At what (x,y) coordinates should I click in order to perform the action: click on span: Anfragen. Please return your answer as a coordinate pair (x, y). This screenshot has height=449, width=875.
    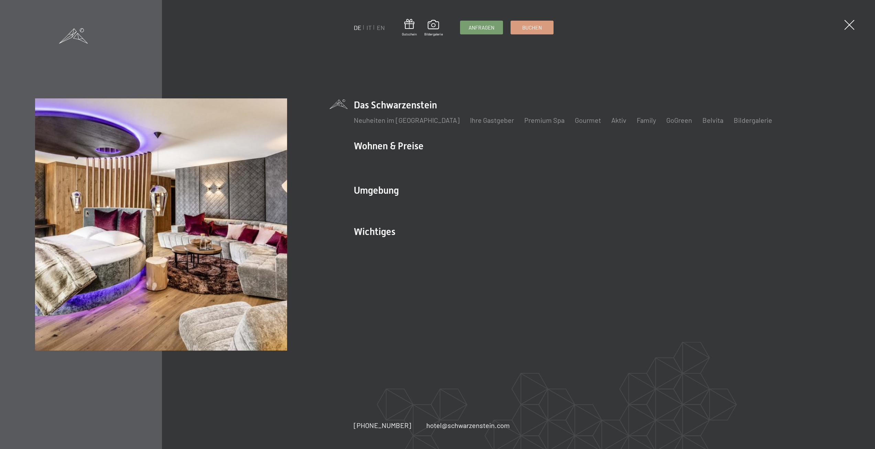
    Looking at the image, I should click on (481, 28).